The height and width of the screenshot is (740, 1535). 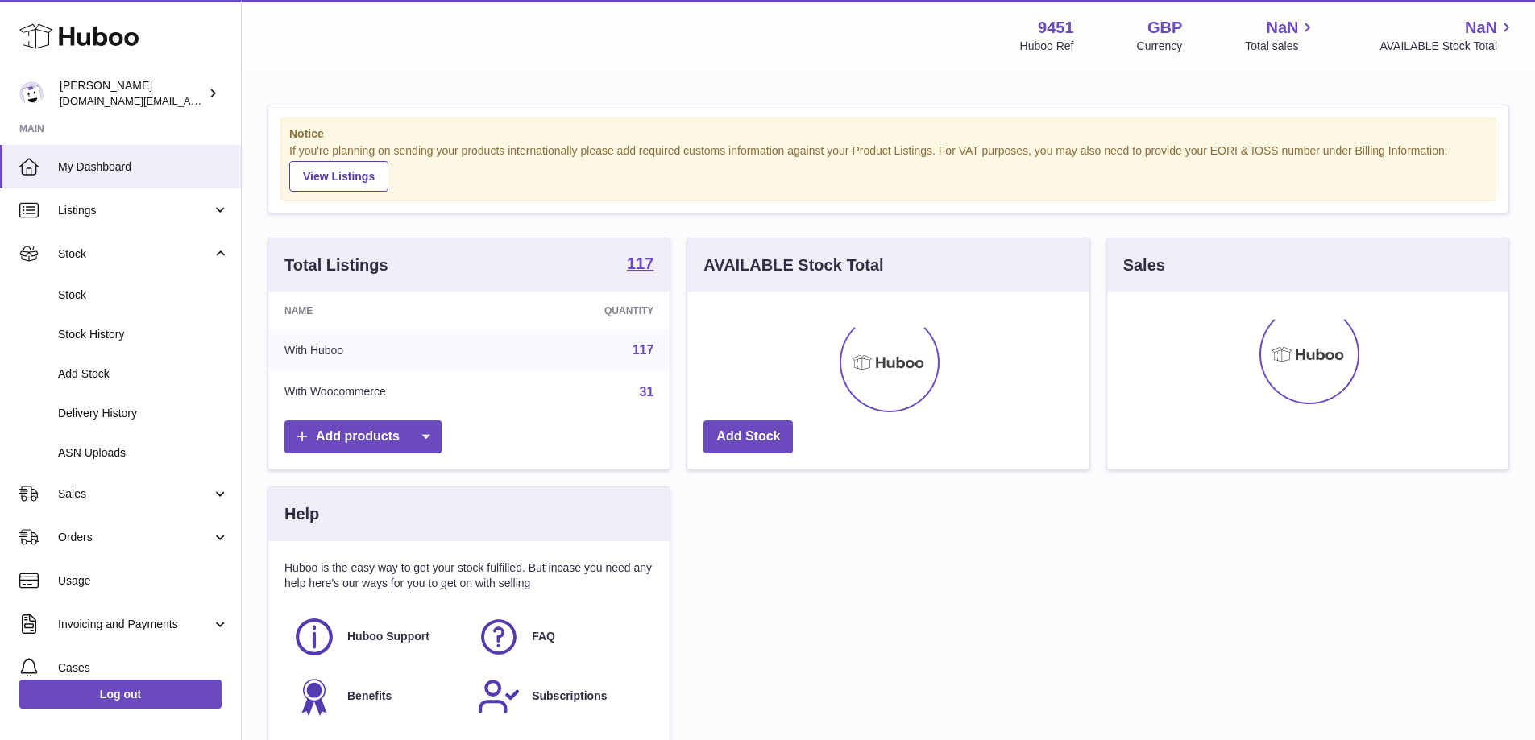 I want to click on th: Name, so click(x=392, y=311).